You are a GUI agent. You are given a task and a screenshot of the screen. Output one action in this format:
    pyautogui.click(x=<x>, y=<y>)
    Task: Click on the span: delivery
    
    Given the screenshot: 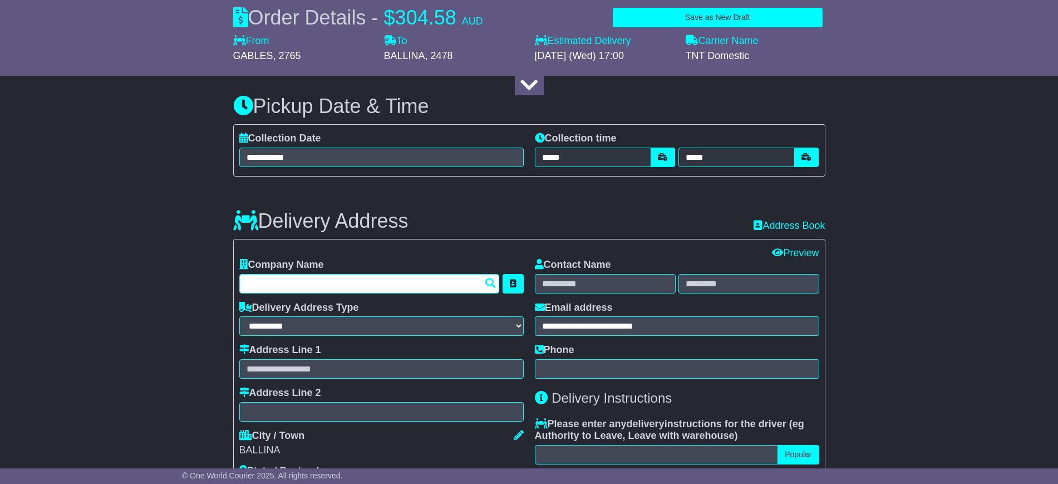 What is the action you would take?
    pyautogui.click(x=646, y=424)
    